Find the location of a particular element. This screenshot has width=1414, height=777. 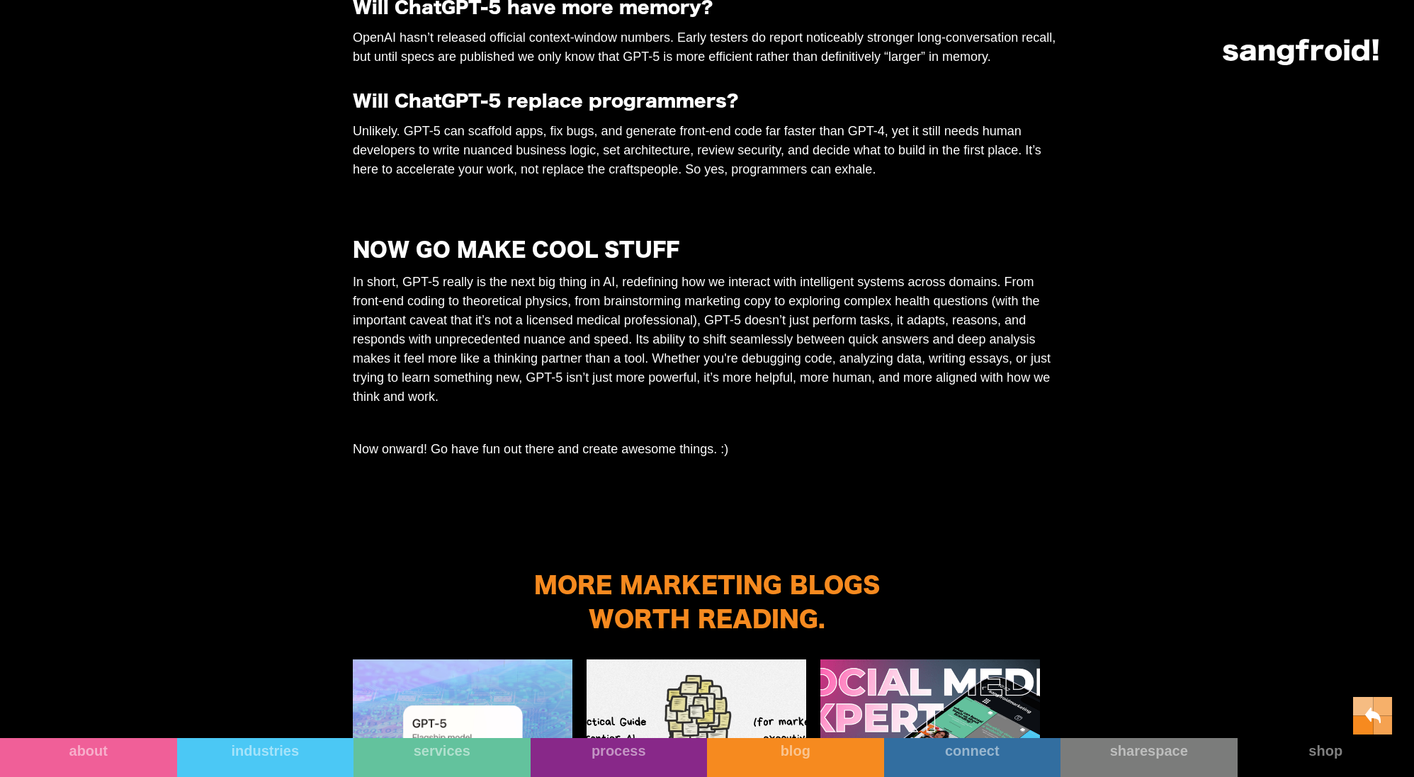

p: In short, GPT-5 really is the next big thing in AI, redefining how we interact with intelligent s... is located at coordinates (707, 339).